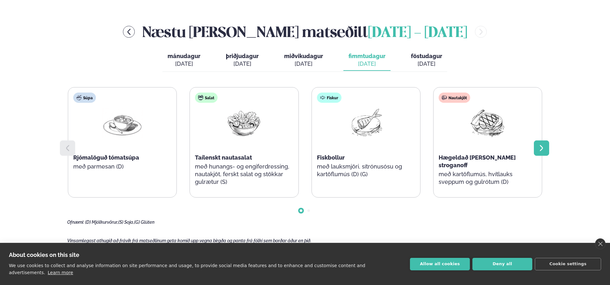 The height and width of the screenshot is (285, 610). Describe the element at coordinates (454, 98) in the screenshot. I see `div: Nautakjöt` at that location.